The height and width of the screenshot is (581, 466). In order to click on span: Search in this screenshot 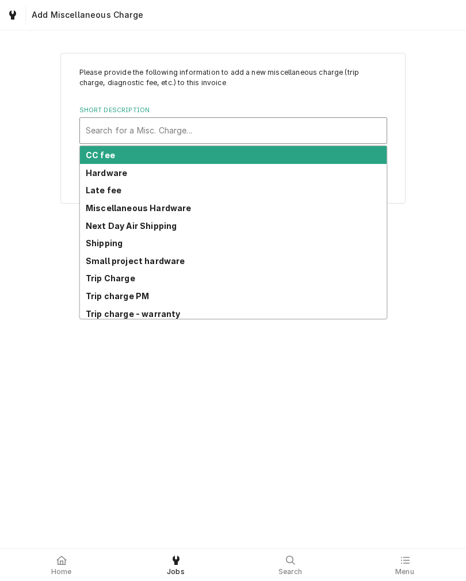, I will do `click(291, 572)`.